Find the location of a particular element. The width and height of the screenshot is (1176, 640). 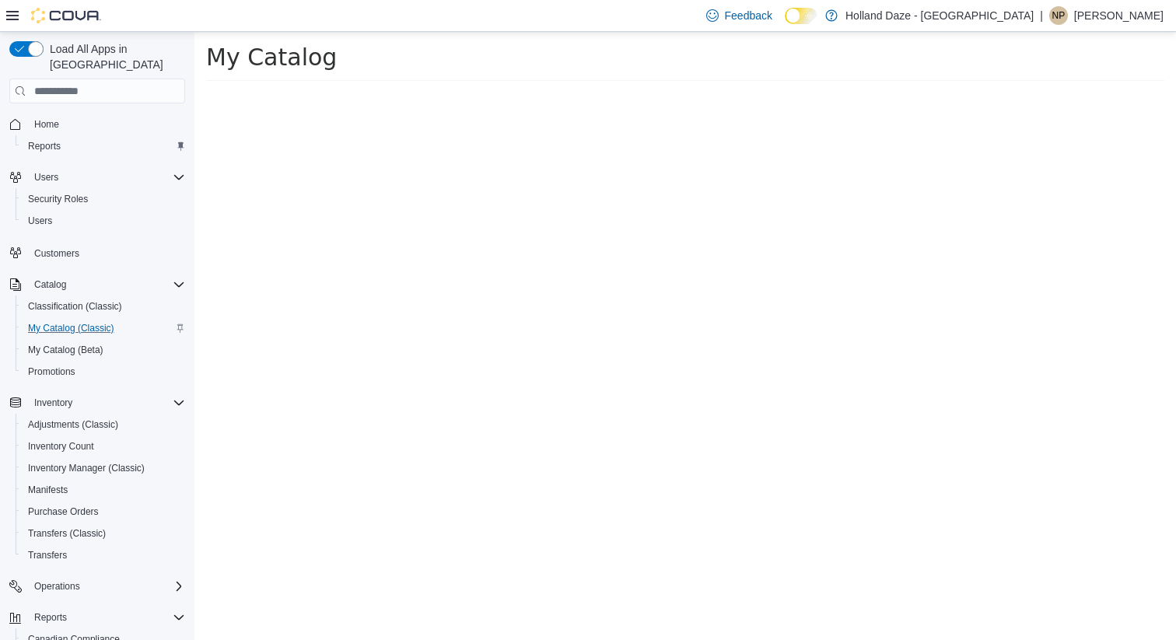

input: Dark Mode is located at coordinates (801, 16).